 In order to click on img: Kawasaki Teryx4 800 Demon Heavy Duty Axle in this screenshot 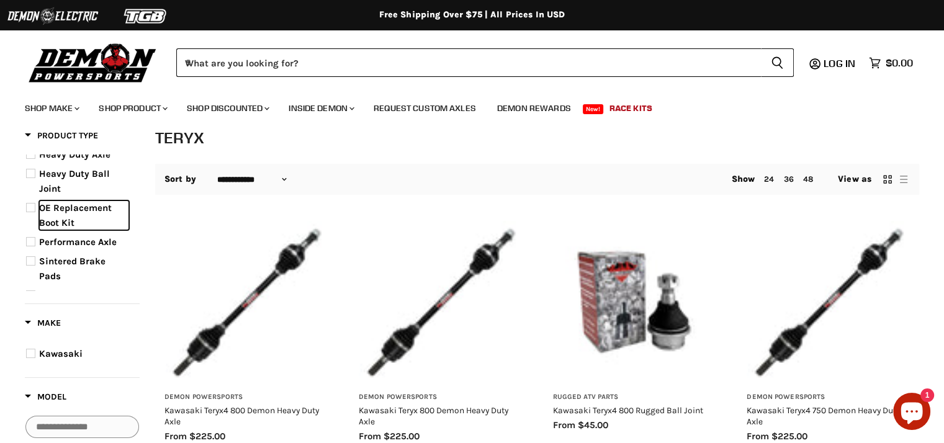, I will do `click(246, 302)`.